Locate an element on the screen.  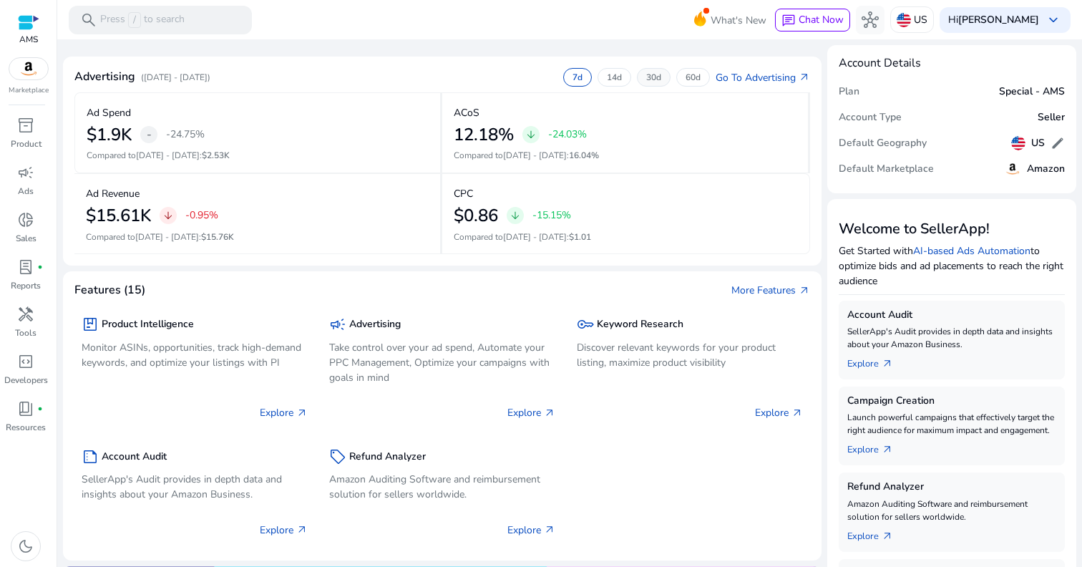
p: CPC is located at coordinates (463, 193).